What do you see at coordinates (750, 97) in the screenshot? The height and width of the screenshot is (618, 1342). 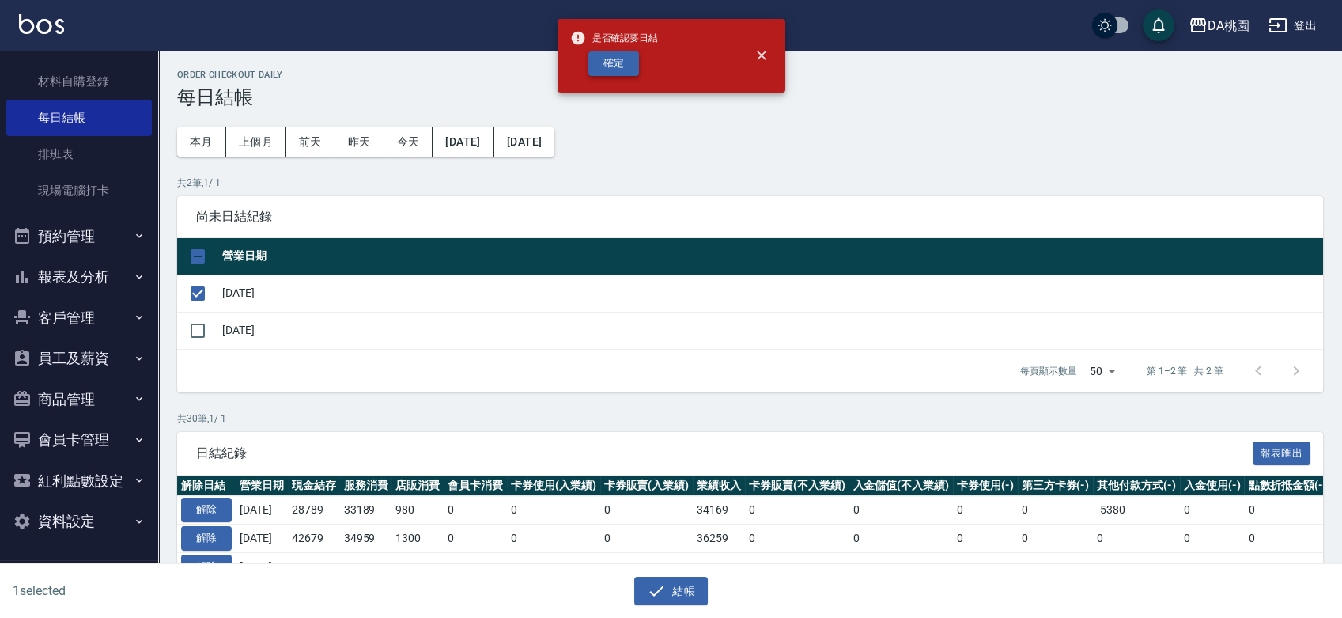 I see `h3: 每日結帳` at bounding box center [750, 97].